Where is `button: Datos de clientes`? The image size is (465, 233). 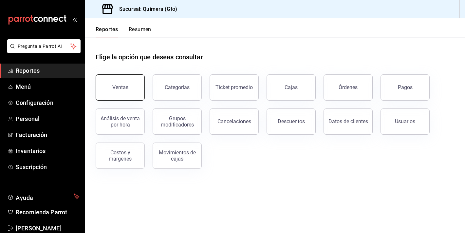
button: Datos de clientes is located at coordinates (348, 121).